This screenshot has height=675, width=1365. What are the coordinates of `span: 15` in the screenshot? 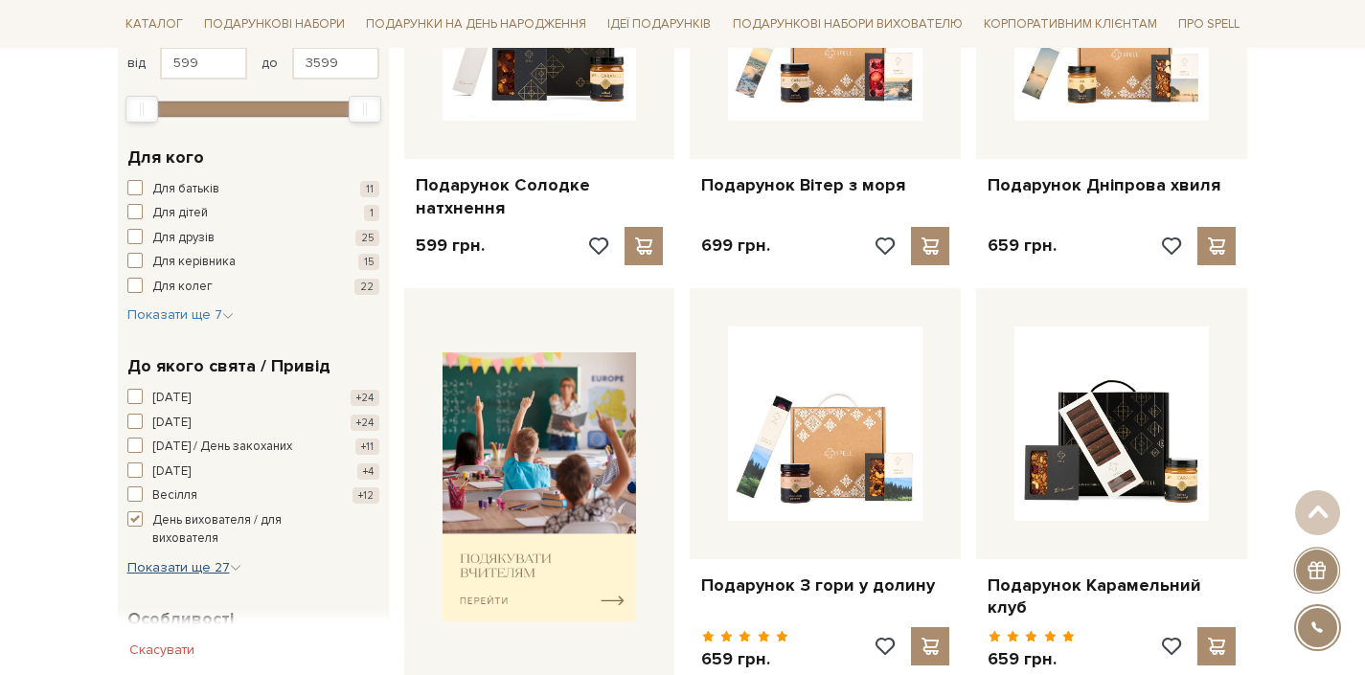 It's located at (369, 261).